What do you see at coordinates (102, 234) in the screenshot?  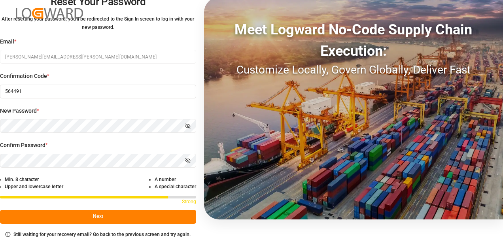 I see `small: Still waiting for your recovery email? Go back to the previous screen and try again.` at bounding box center [102, 234].